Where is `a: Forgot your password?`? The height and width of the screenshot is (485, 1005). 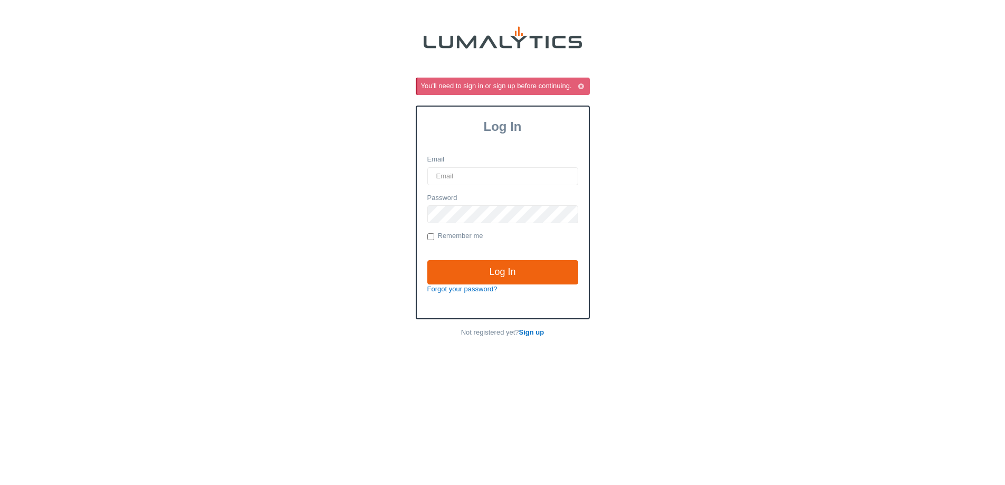
a: Forgot your password? is located at coordinates (462, 289).